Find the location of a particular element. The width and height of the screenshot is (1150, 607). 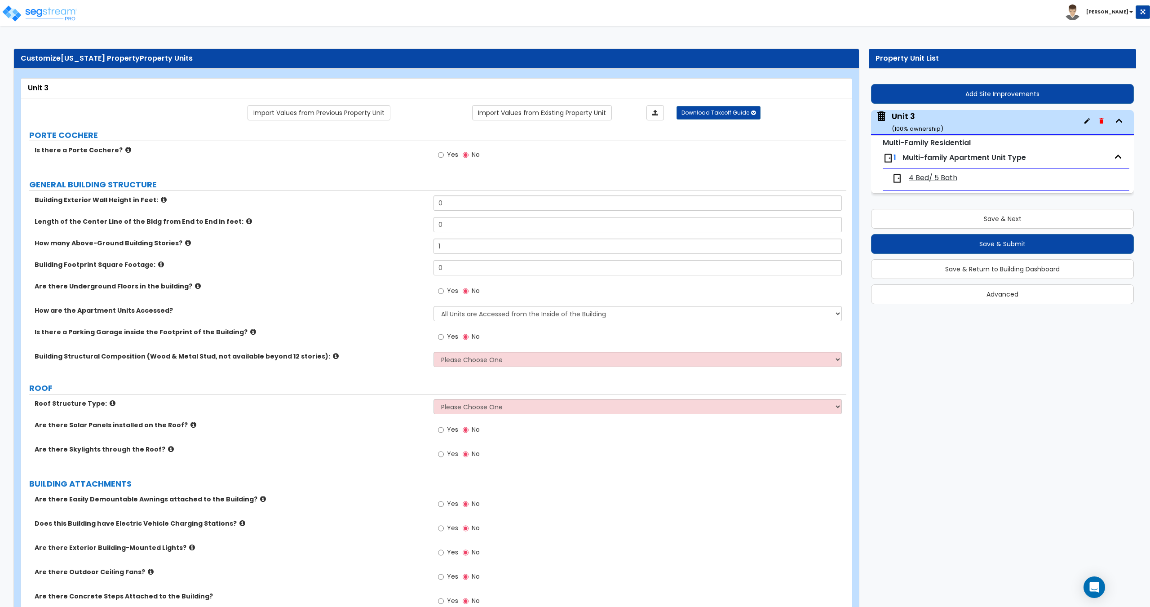

button: Add Site Improvements is located at coordinates (1002, 94).